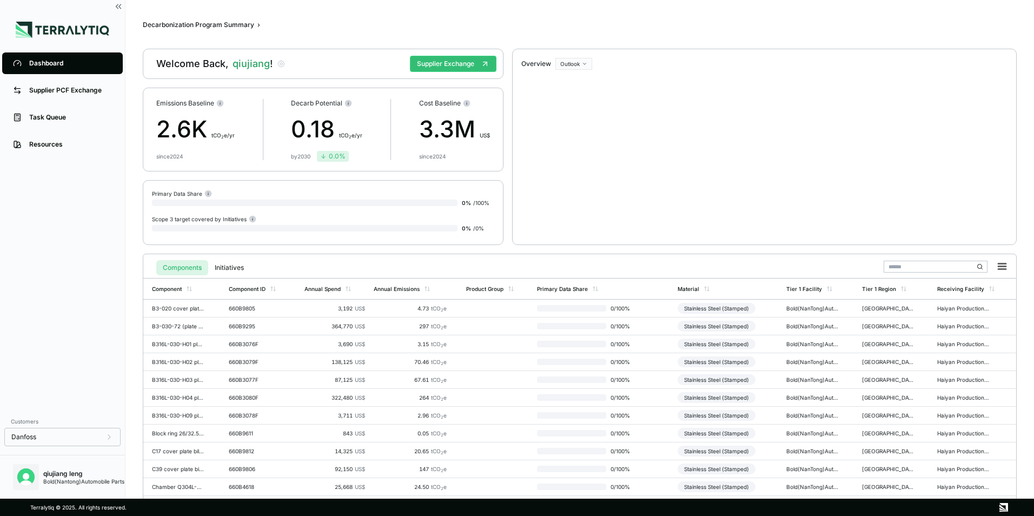 The image size is (1034, 516). What do you see at coordinates (169, 156) in the screenshot?
I see `div: since 2024` at bounding box center [169, 156].